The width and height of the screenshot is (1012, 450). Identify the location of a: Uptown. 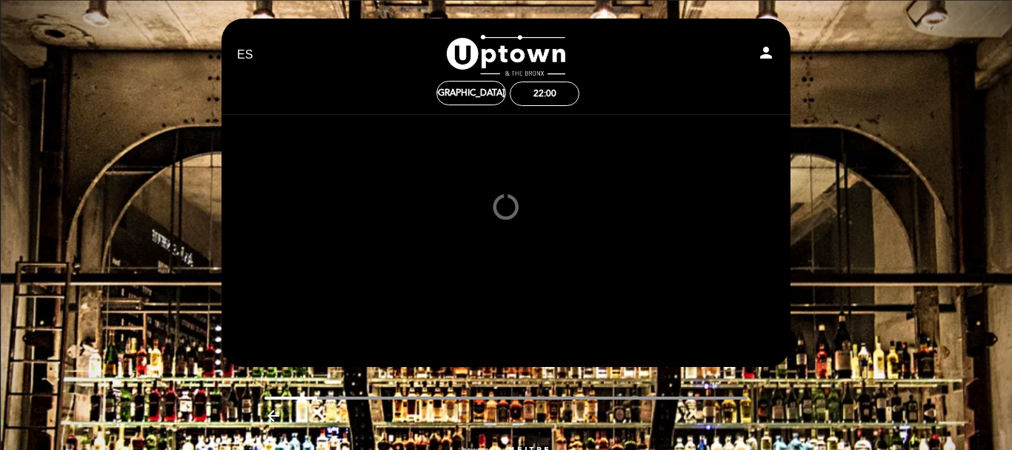
(506, 55).